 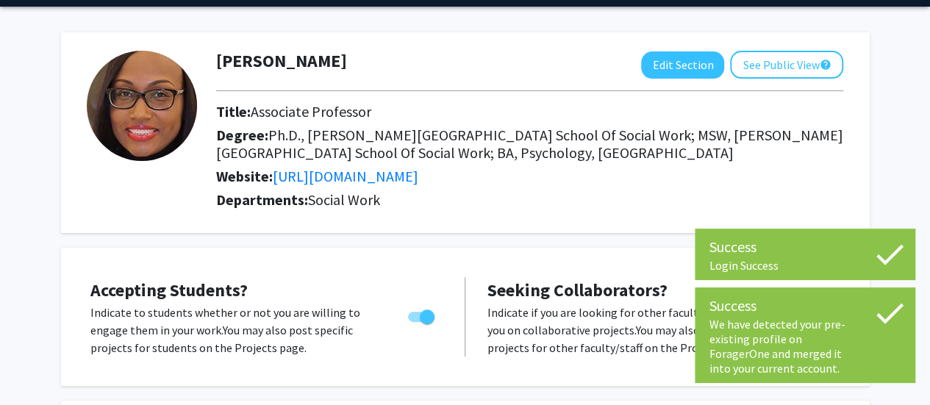 What do you see at coordinates (682, 65) in the screenshot?
I see `button: Edit Section` at bounding box center [682, 65].